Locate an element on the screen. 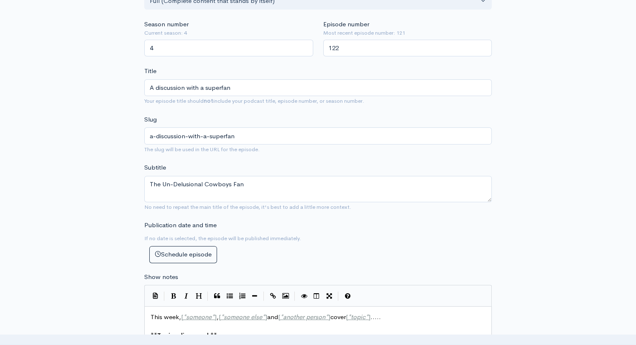 The width and height of the screenshot is (636, 345). label: Episode number is located at coordinates (346, 24).